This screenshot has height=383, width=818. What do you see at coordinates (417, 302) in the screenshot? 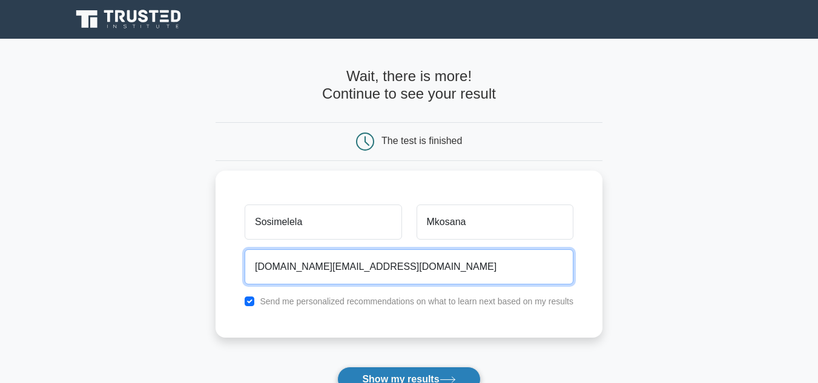
I see `label: Send me personalized recommendations on what to learn next based on my results` at bounding box center [417, 302].